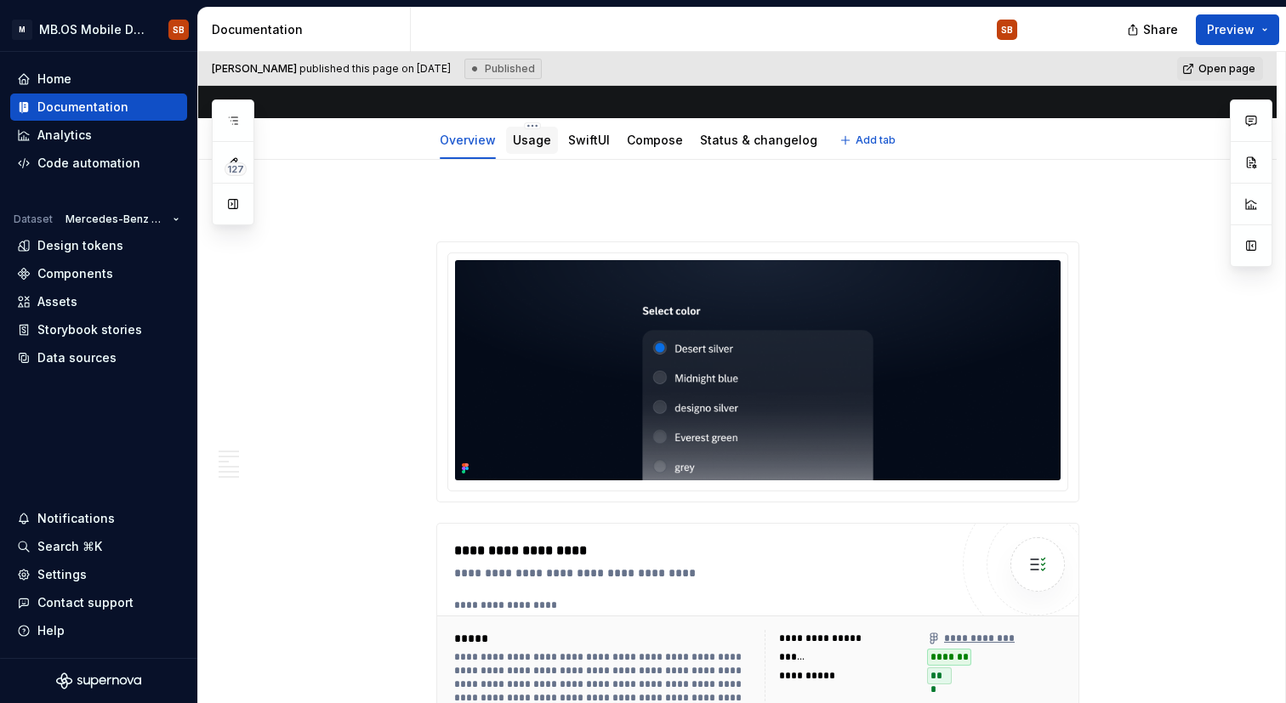 This screenshot has height=703, width=1286. What do you see at coordinates (88, 163) in the screenshot?
I see `div: Code automation` at bounding box center [88, 163].